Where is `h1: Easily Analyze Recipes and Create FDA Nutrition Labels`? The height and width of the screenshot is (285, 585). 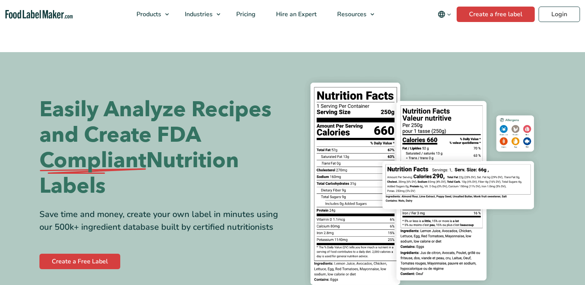 h1: Easily Analyze Recipes and Create FDA Nutrition Labels is located at coordinates (163, 148).